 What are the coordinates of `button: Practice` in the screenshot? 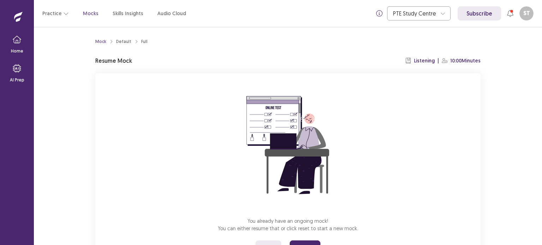 It's located at (55, 13).